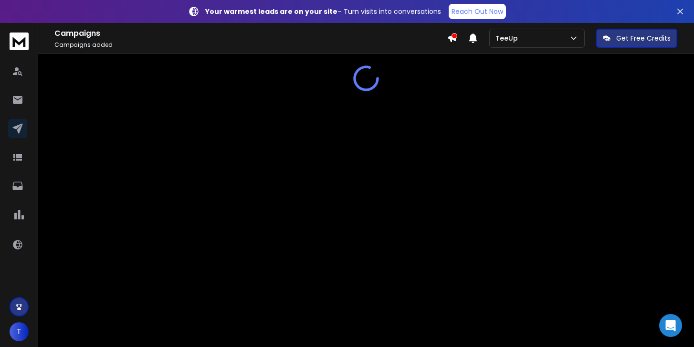 This screenshot has height=347, width=694. Describe the element at coordinates (478, 11) in the screenshot. I see `p: Reach Out Now` at that location.